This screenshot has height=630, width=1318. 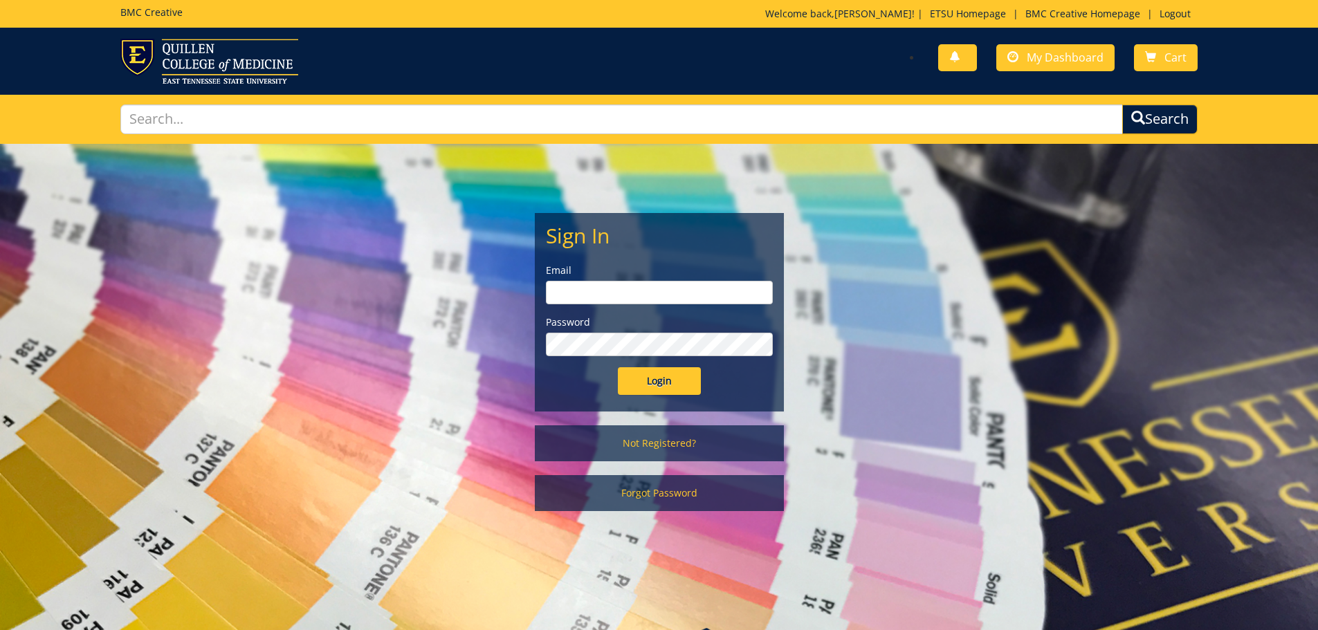 What do you see at coordinates (659, 381) in the screenshot?
I see `input: Login` at bounding box center [659, 381].